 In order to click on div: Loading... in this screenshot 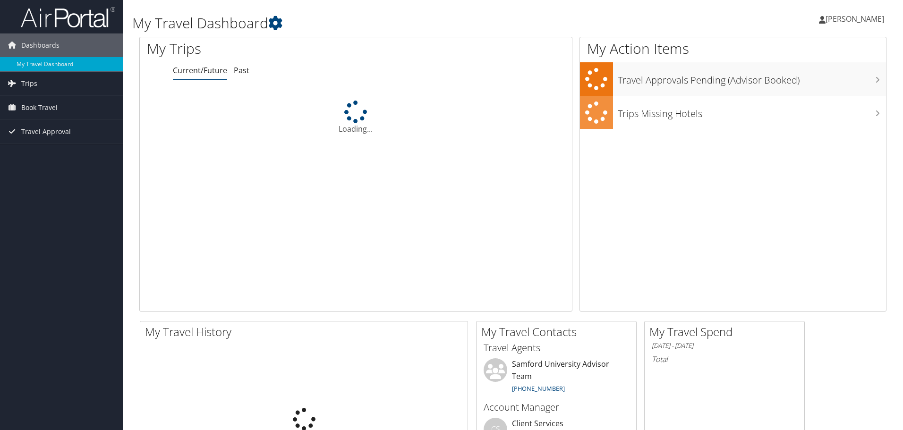, I will do `click(356, 118)`.